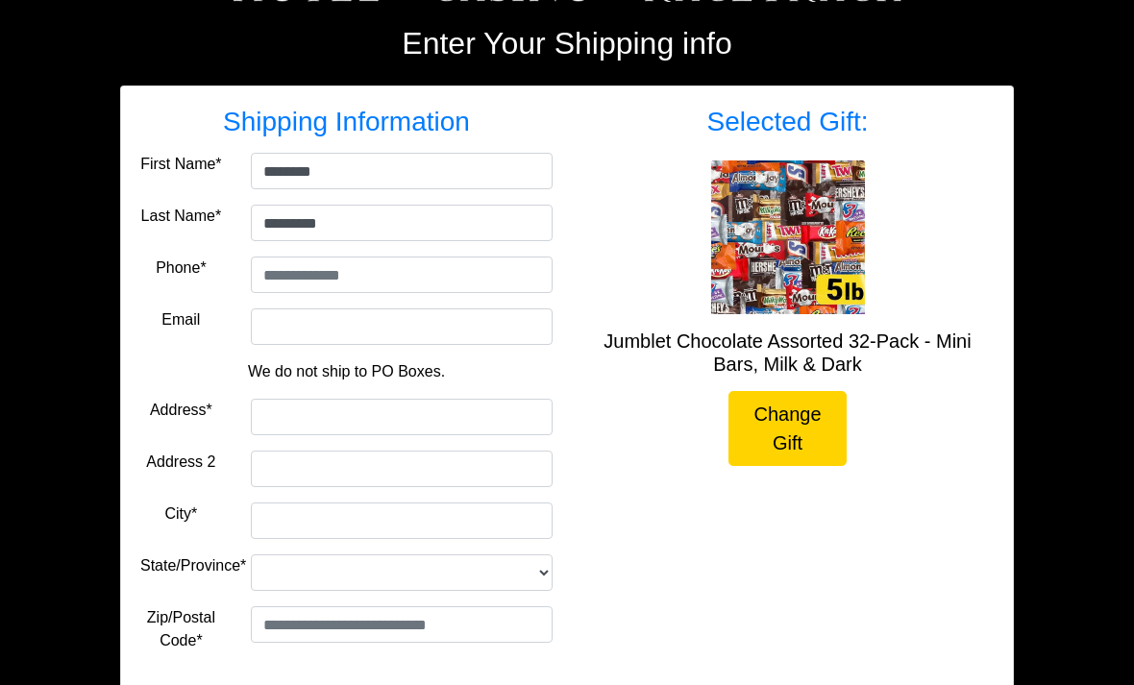 This screenshot has width=1134, height=685. Describe the element at coordinates (787, 429) in the screenshot. I see `a: Change Gift` at that location.